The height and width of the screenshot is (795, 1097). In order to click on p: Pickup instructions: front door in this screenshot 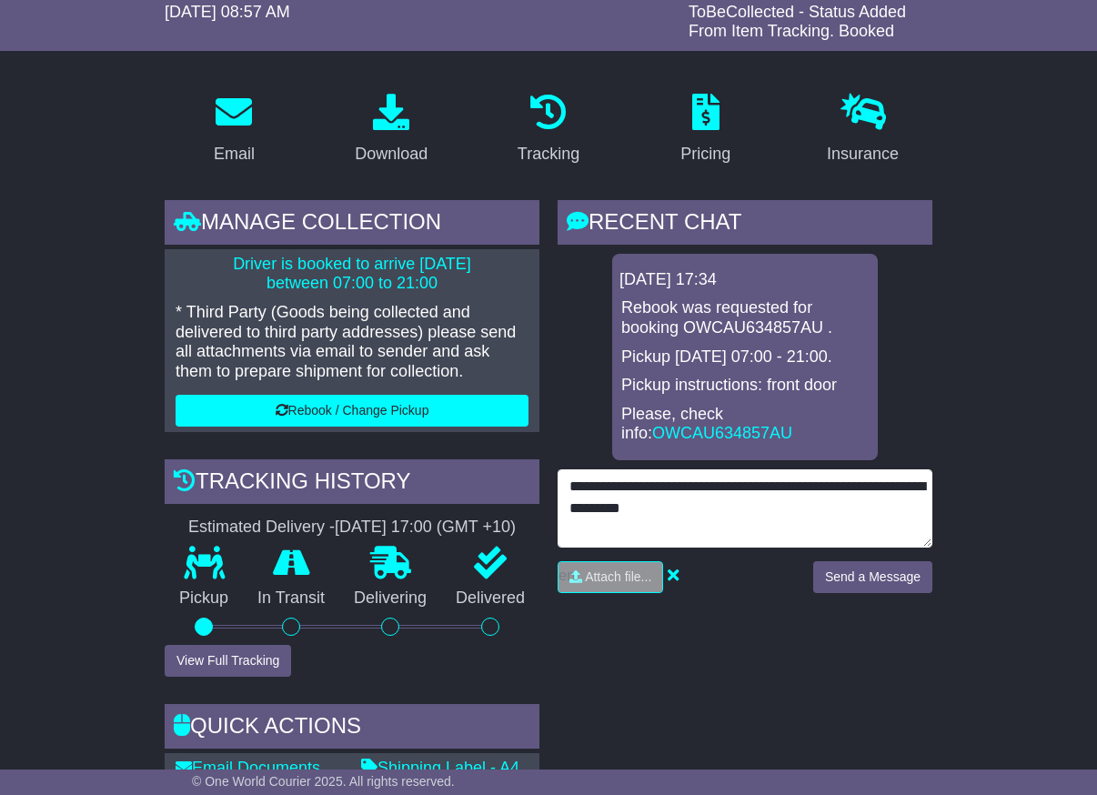, I will do `click(745, 386)`.